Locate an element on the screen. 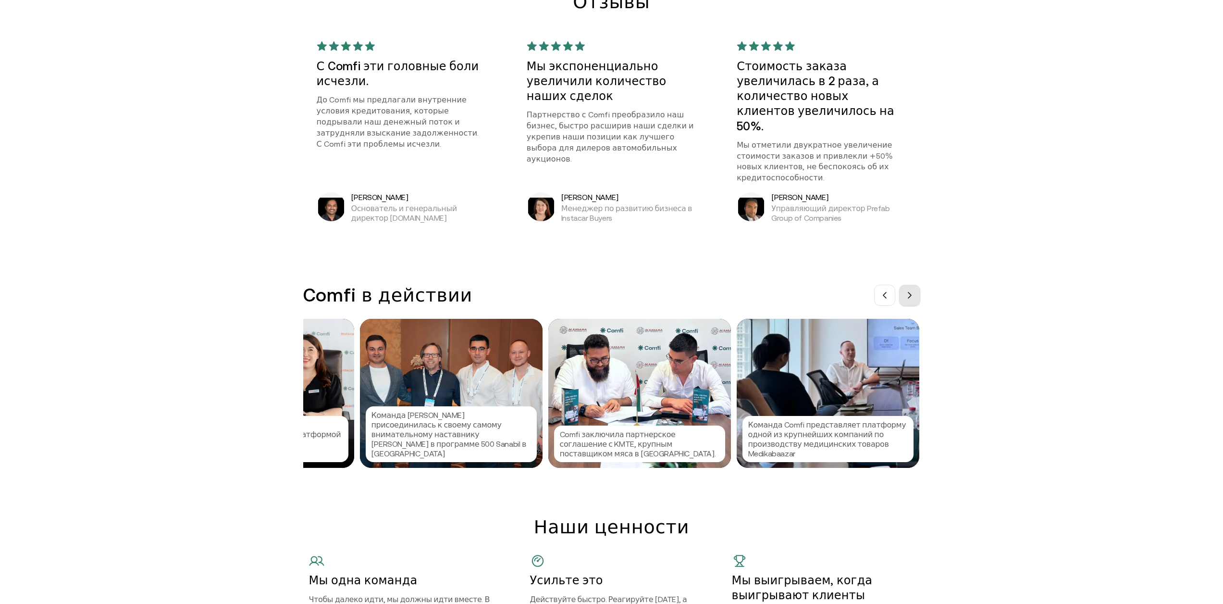  font: Управляющий директор Prefab Group of Companies is located at coordinates (831, 213).